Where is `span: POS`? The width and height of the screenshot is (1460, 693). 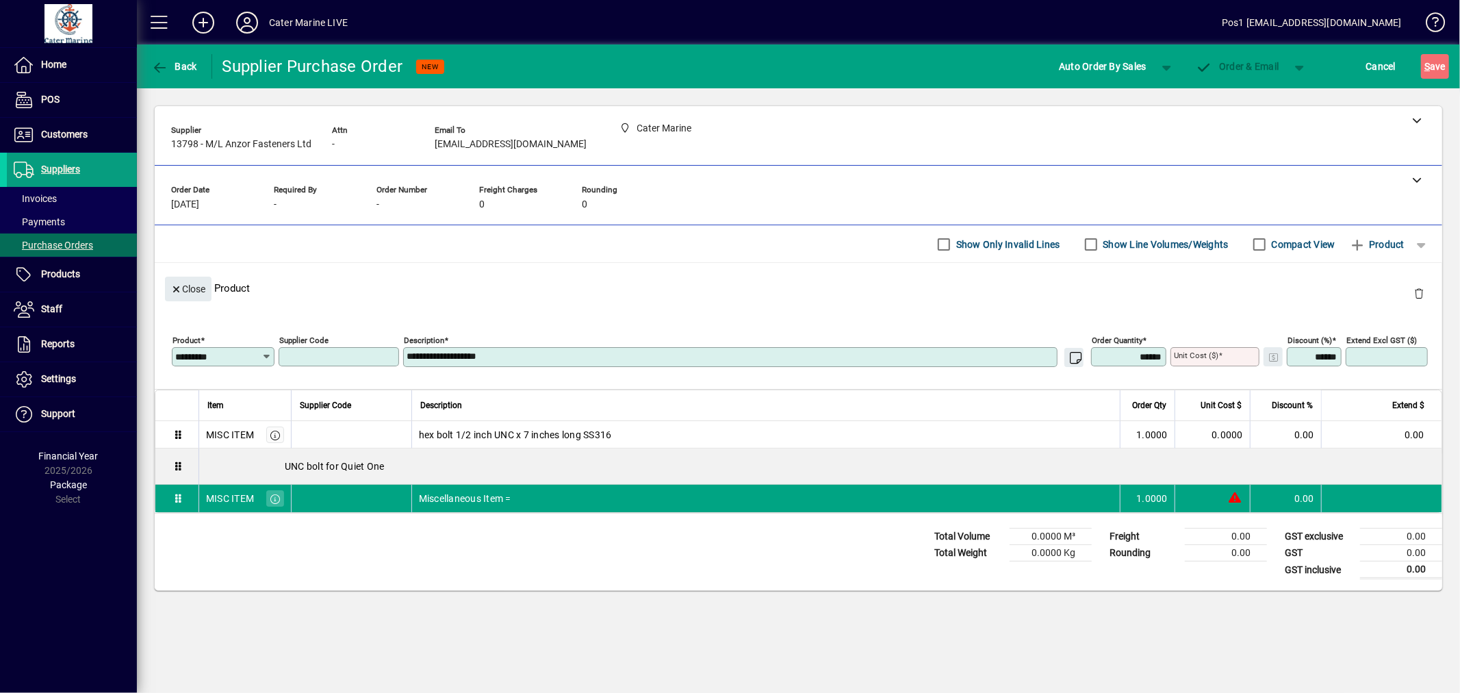
span: POS is located at coordinates (50, 99).